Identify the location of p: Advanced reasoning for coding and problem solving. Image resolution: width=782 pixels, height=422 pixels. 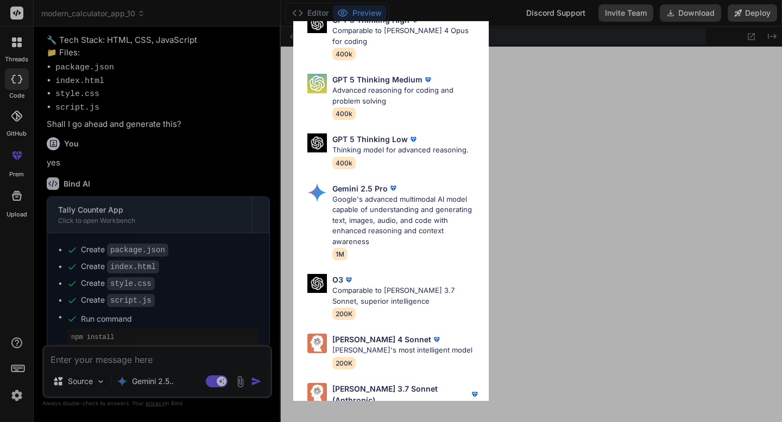
(406, 96).